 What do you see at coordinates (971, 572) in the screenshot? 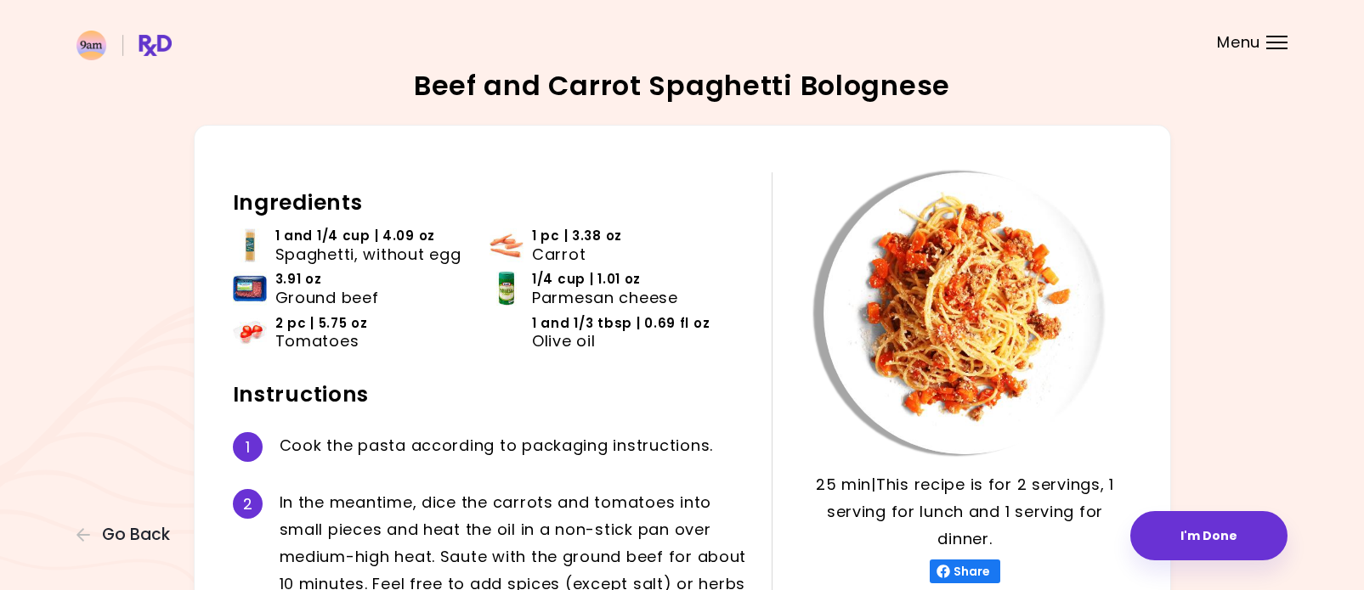
I see `span: Share` at bounding box center [971, 572].